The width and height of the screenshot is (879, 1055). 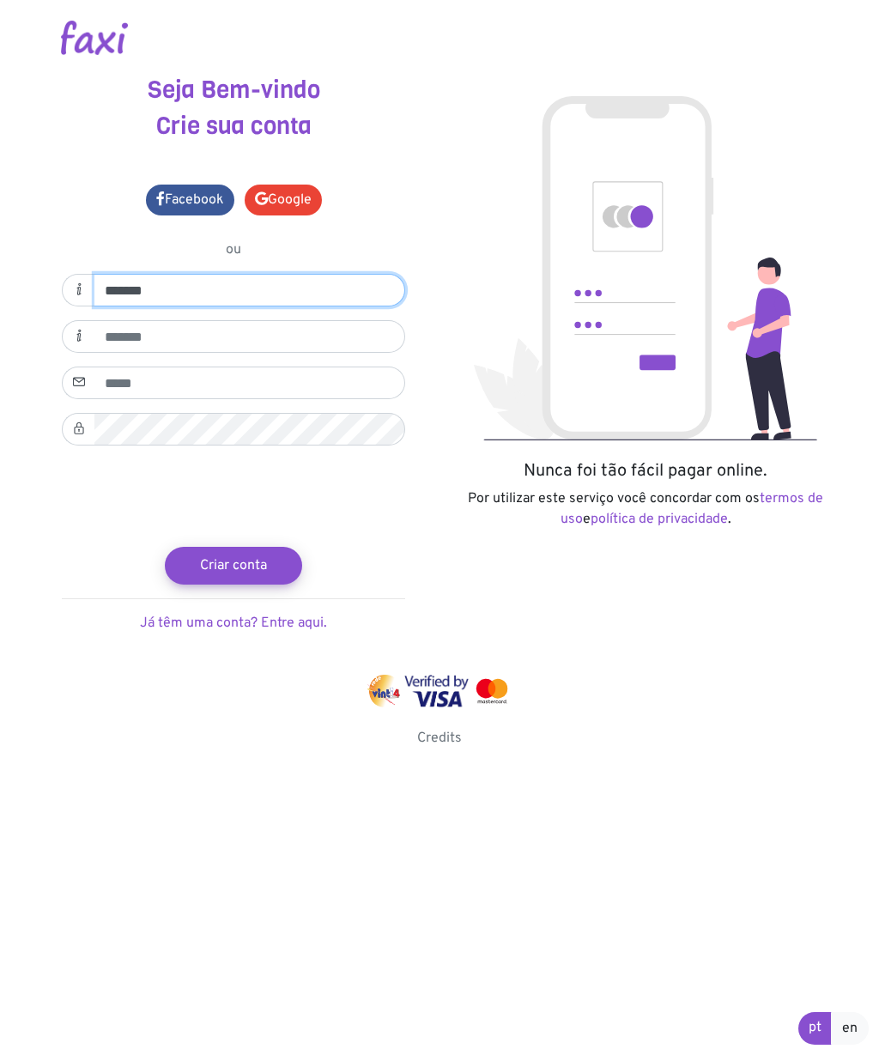 I want to click on a: Credits, so click(x=440, y=738).